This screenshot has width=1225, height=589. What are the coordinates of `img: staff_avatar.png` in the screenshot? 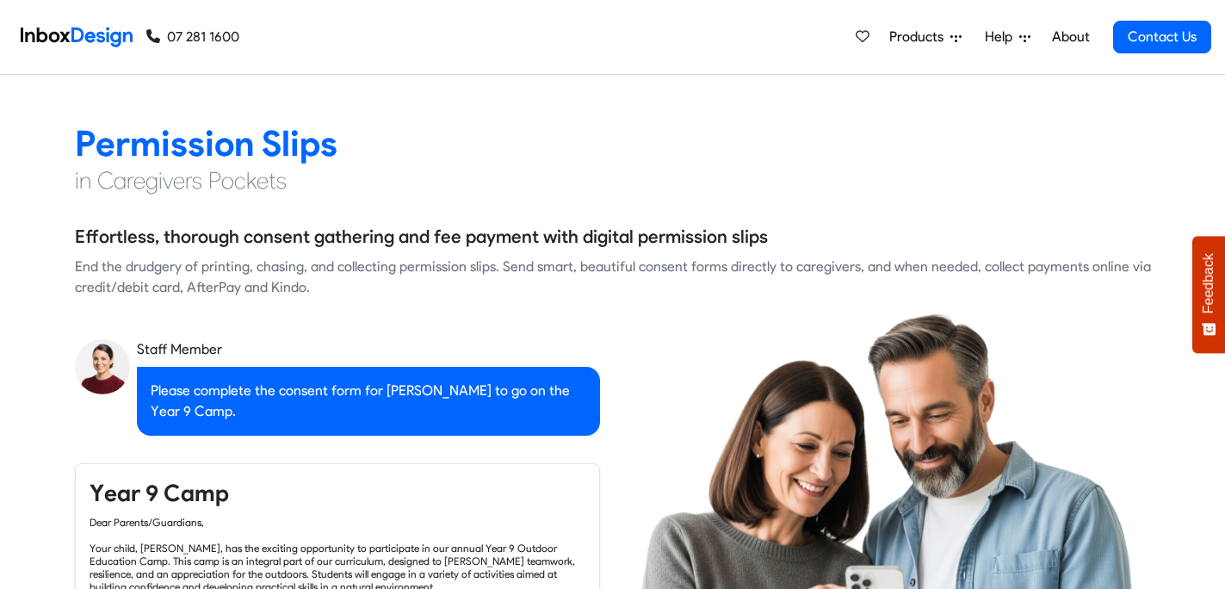 It's located at (102, 367).